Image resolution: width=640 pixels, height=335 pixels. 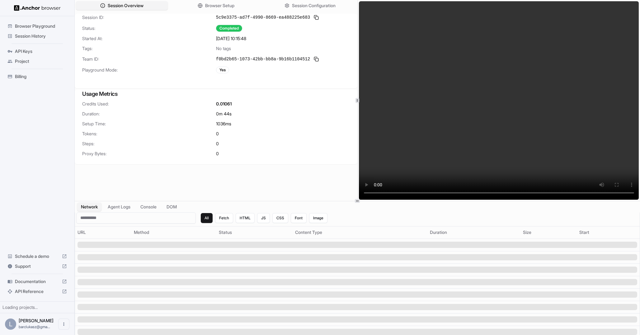 What do you see at coordinates (37, 282) in the screenshot?
I see `span: Documentation` at bounding box center [37, 282].